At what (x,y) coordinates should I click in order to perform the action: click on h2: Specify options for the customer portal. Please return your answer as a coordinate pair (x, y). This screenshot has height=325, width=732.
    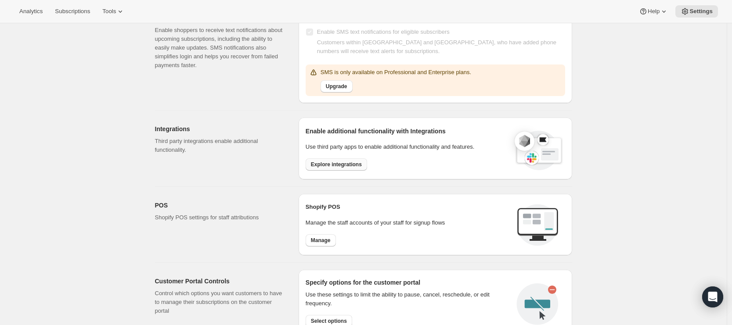
    Looking at the image, I should click on (407, 283).